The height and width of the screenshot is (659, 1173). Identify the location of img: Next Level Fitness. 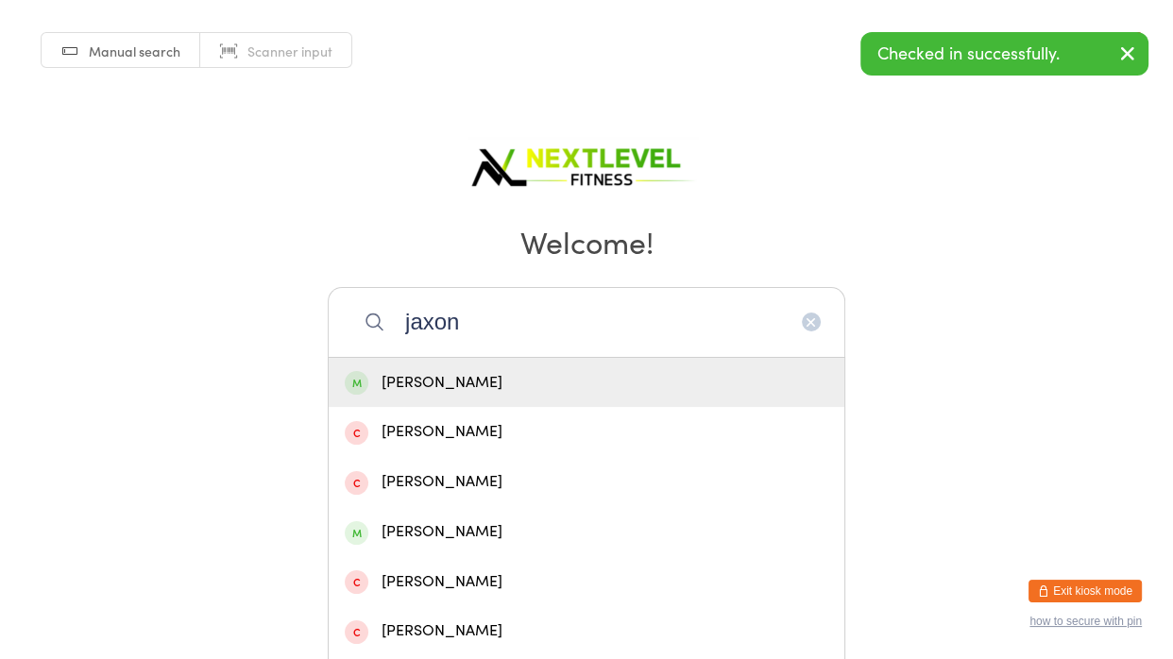
(587, 162).